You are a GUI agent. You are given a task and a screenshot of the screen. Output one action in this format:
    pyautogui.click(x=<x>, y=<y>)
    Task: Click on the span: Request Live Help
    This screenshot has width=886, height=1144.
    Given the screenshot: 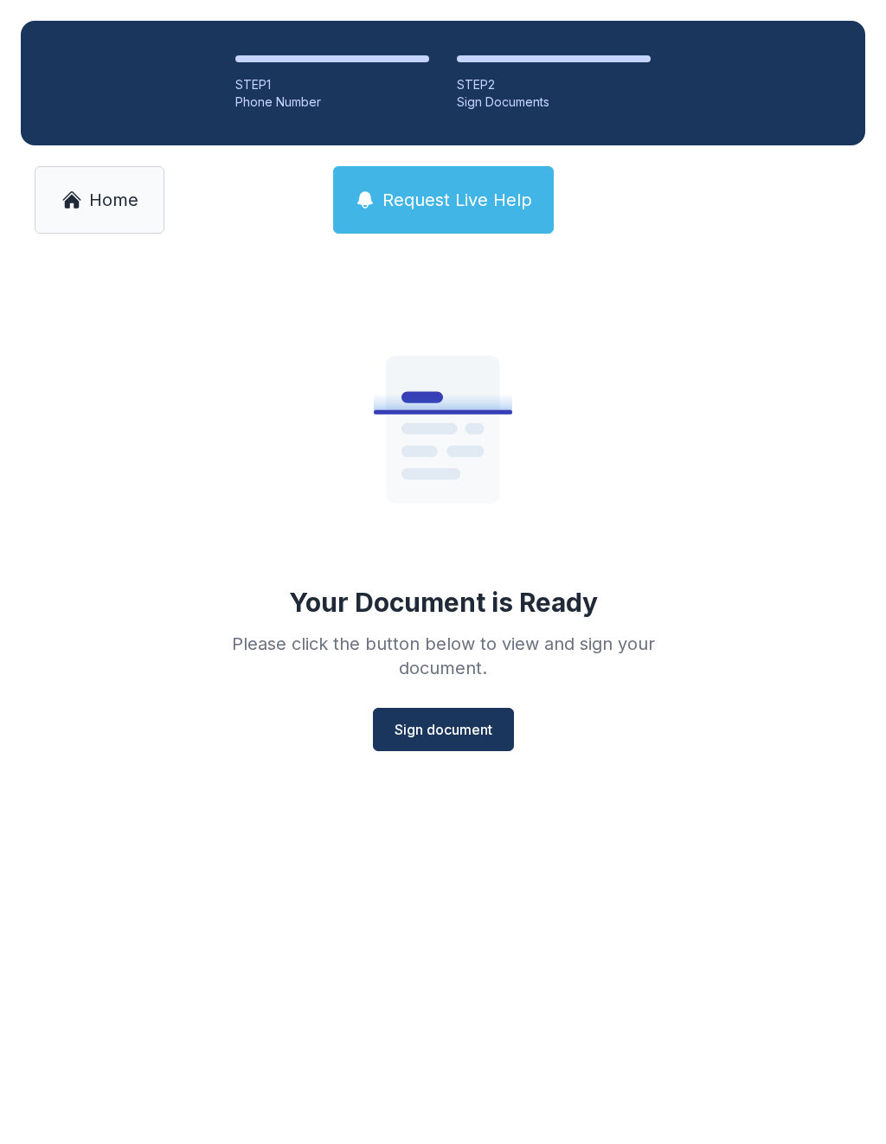 What is the action you would take?
    pyautogui.click(x=457, y=200)
    